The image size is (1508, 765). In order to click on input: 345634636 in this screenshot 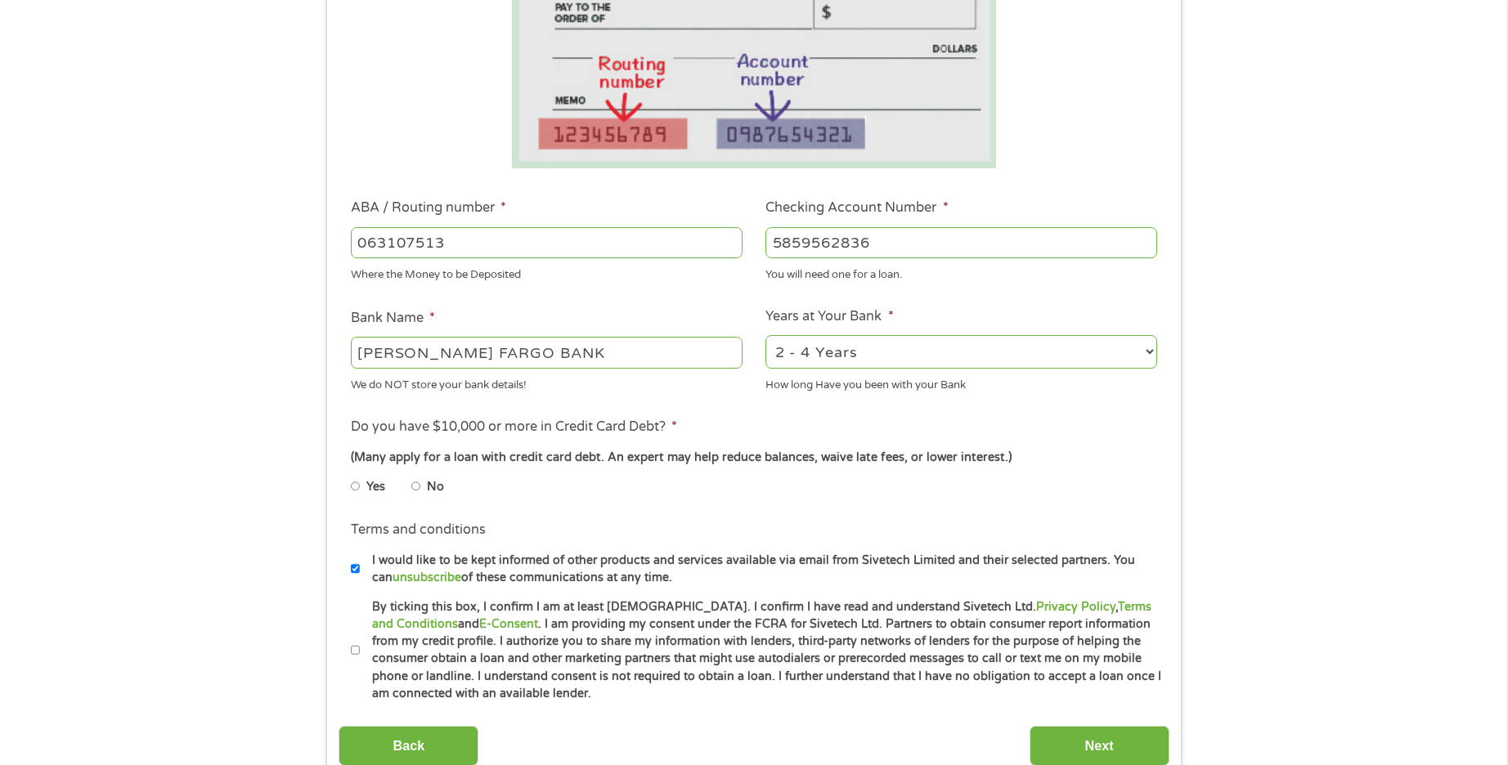, I will do `click(961, 243)`.